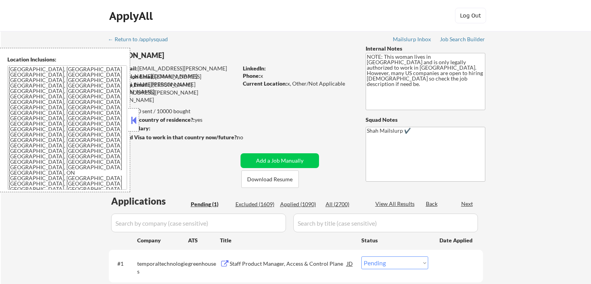 This screenshot has height=284, width=591. I want to click on div: Pending (1), so click(210, 204).